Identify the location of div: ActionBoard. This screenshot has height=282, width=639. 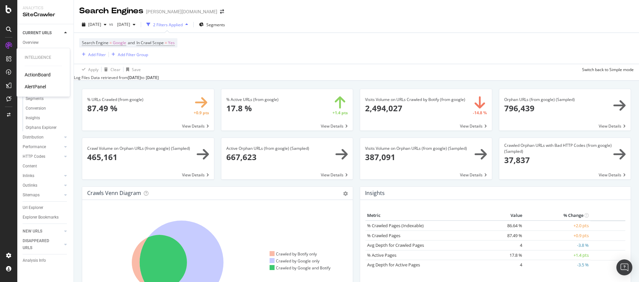
(38, 75).